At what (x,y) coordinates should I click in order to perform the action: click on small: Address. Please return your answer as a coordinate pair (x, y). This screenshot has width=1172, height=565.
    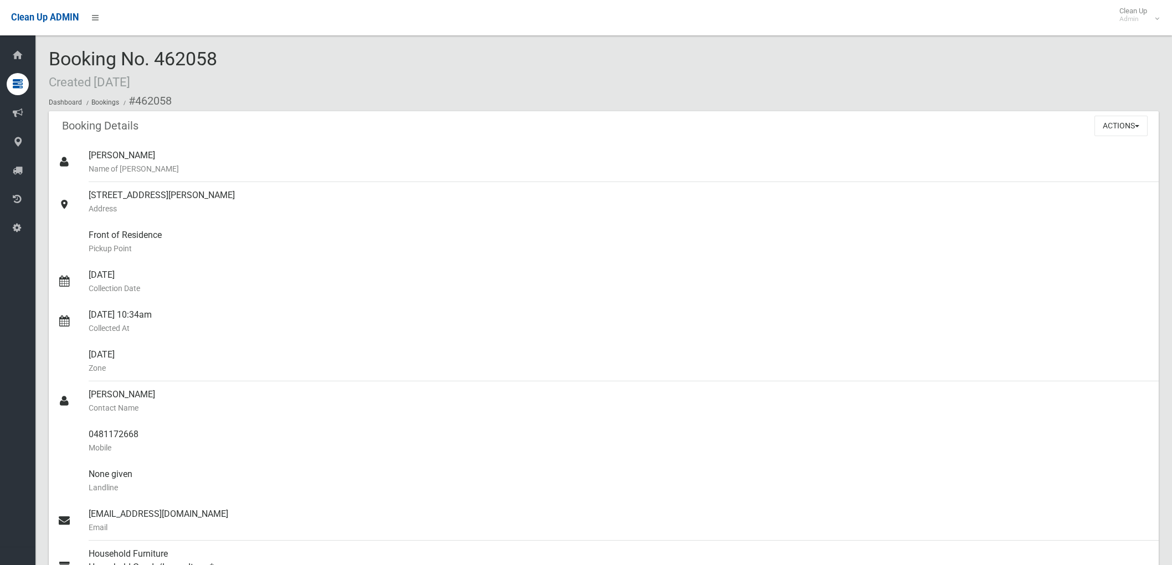
    Looking at the image, I should click on (619, 209).